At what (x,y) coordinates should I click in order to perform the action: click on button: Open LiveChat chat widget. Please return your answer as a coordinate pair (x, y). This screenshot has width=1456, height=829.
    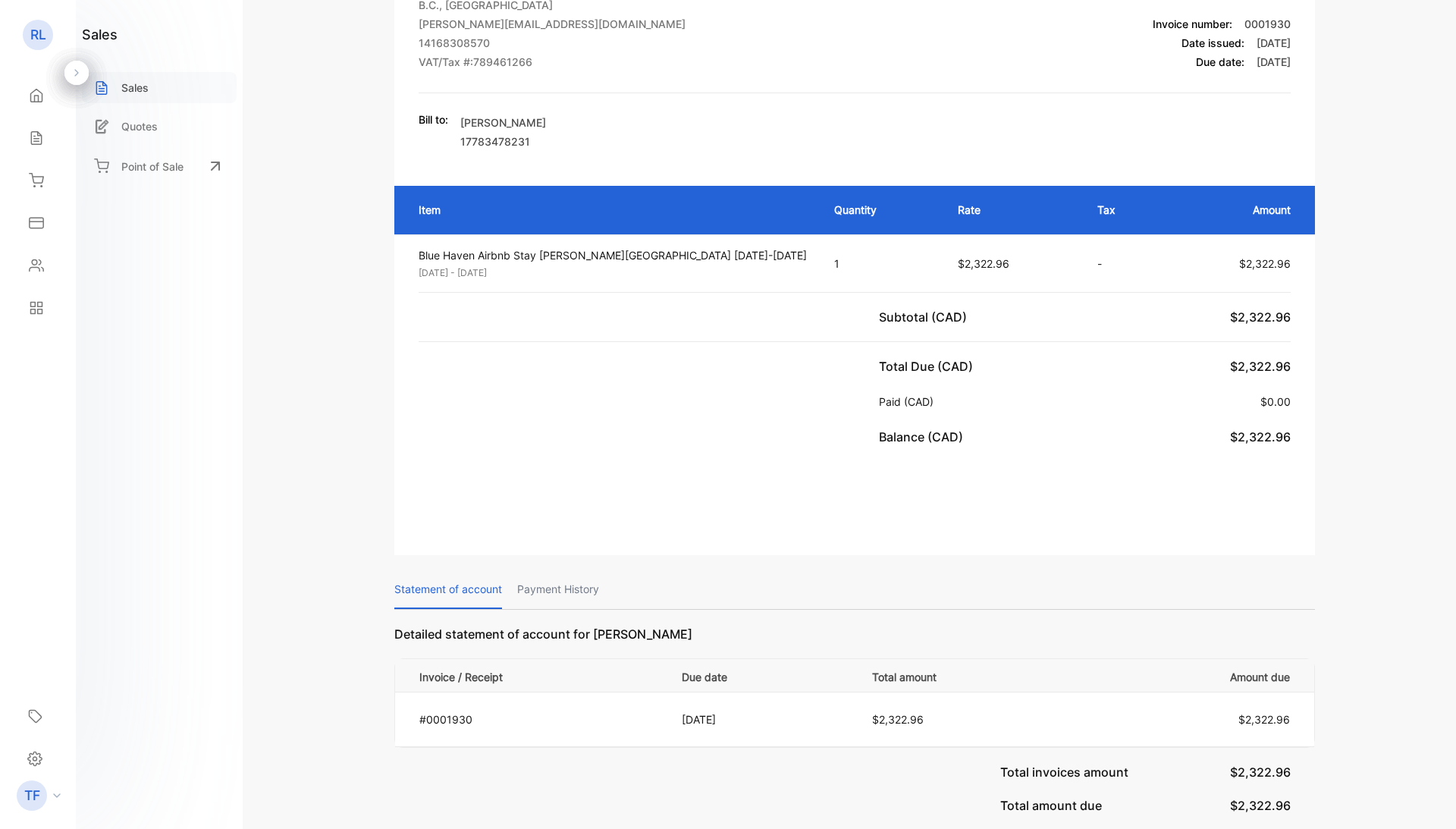
    Looking at the image, I should click on (35, 29).